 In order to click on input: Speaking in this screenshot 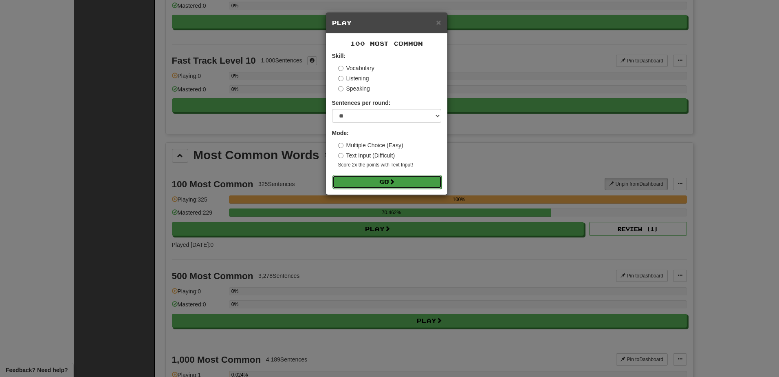, I will do `click(341, 88)`.